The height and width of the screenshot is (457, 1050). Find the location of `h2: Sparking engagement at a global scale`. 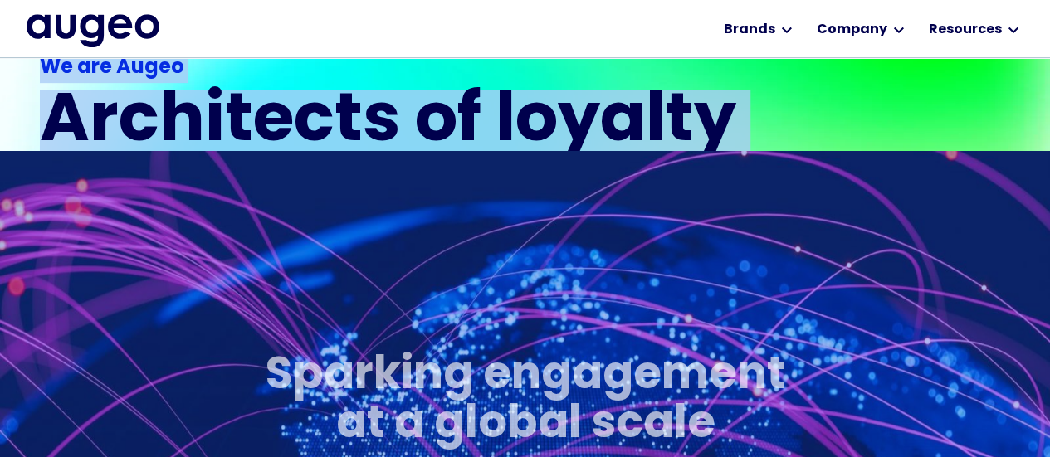

h2: Sparking engagement at a global scale is located at coordinates (525, 402).